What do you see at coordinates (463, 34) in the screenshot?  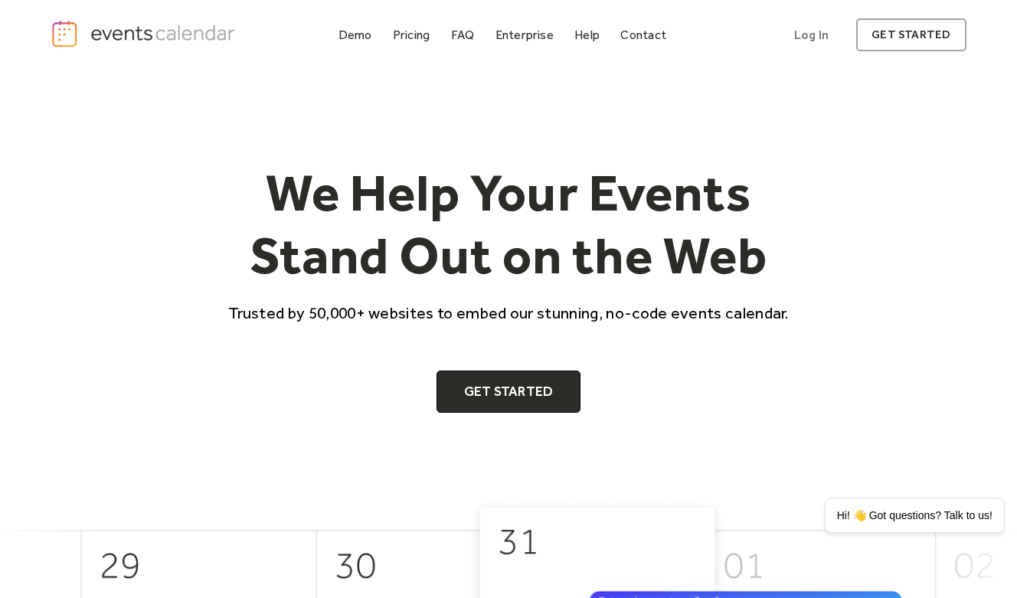 I see `a: FAQ` at bounding box center [463, 34].